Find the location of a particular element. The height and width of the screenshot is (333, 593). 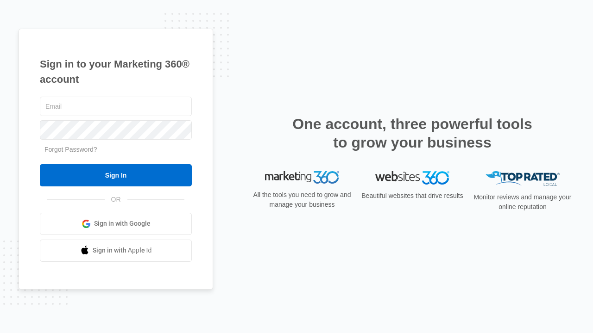

p: All the tools you need to grow and manage your business is located at coordinates (302, 200).